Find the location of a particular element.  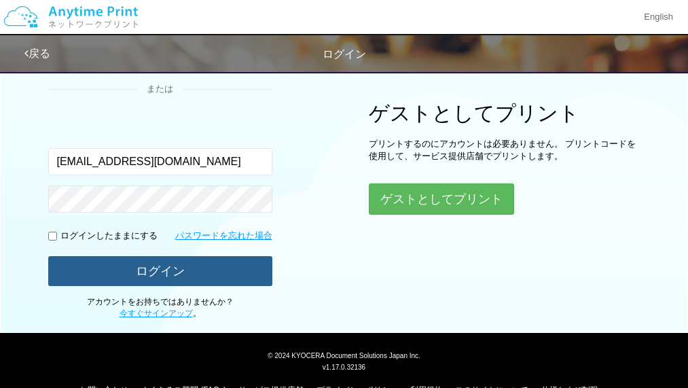

span: v1.17.0.32136 is located at coordinates (344, 367).